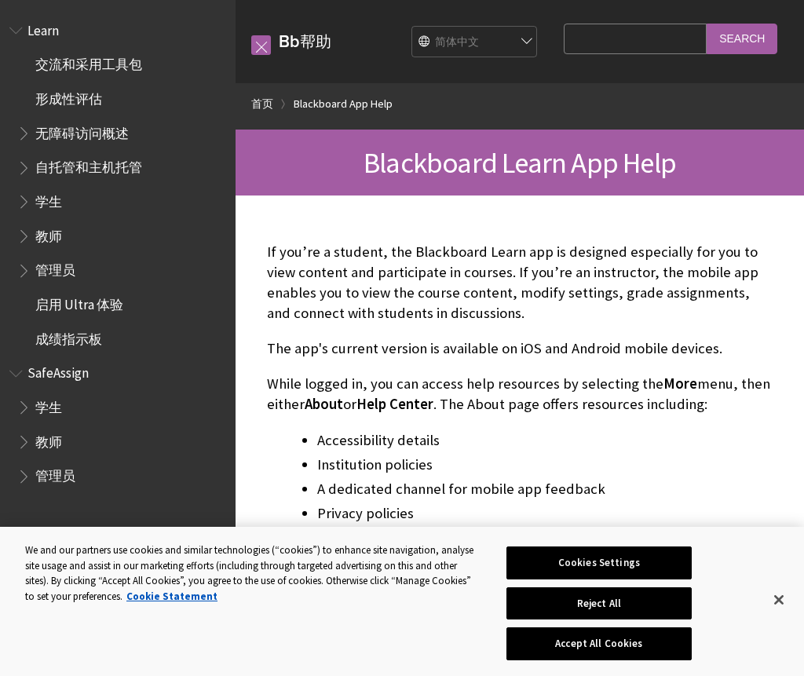 The width and height of the screenshot is (804, 676). Describe the element at coordinates (82, 130) in the screenshot. I see `span: 无障碍访问概述` at that location.